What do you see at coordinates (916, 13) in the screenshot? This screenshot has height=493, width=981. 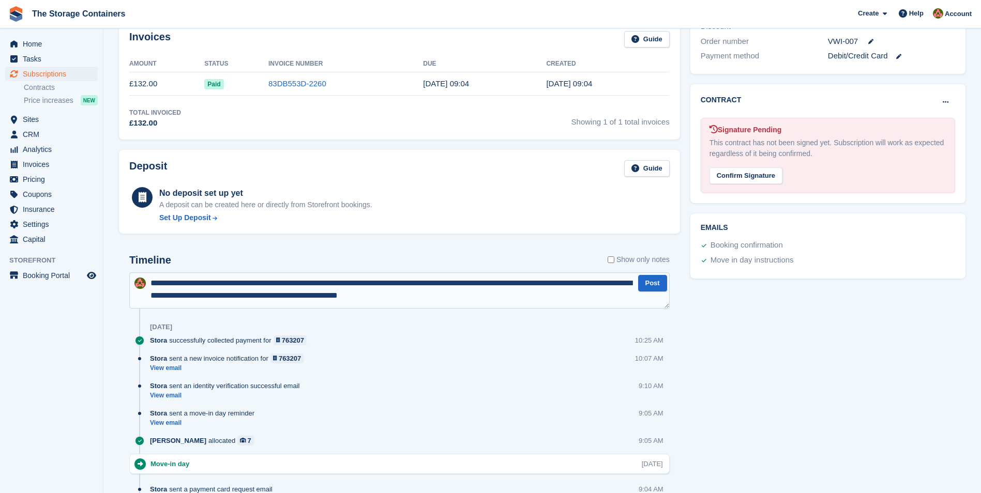 I see `span: Help` at bounding box center [916, 13].